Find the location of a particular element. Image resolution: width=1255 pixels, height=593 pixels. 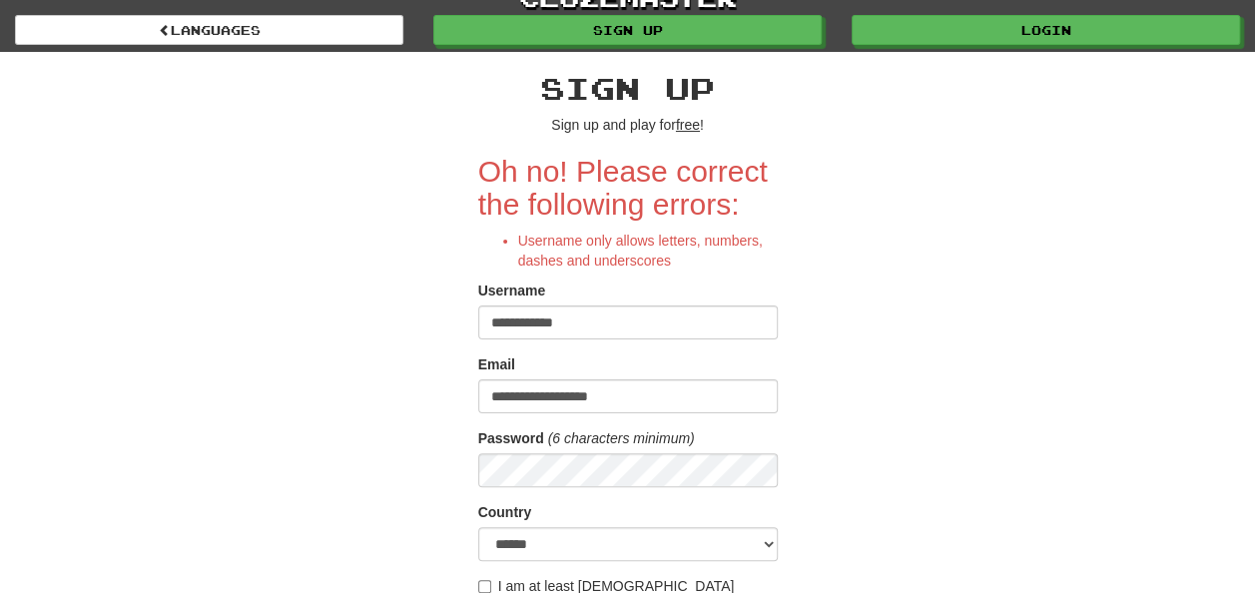

p: Sign up and play for ! is located at coordinates (628, 125).